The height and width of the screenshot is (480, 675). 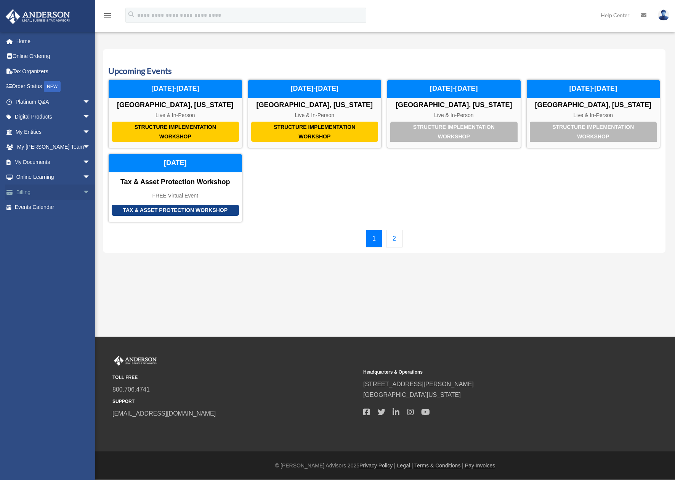 What do you see at coordinates (405, 465) in the screenshot?
I see `a: Legal |` at bounding box center [405, 465].